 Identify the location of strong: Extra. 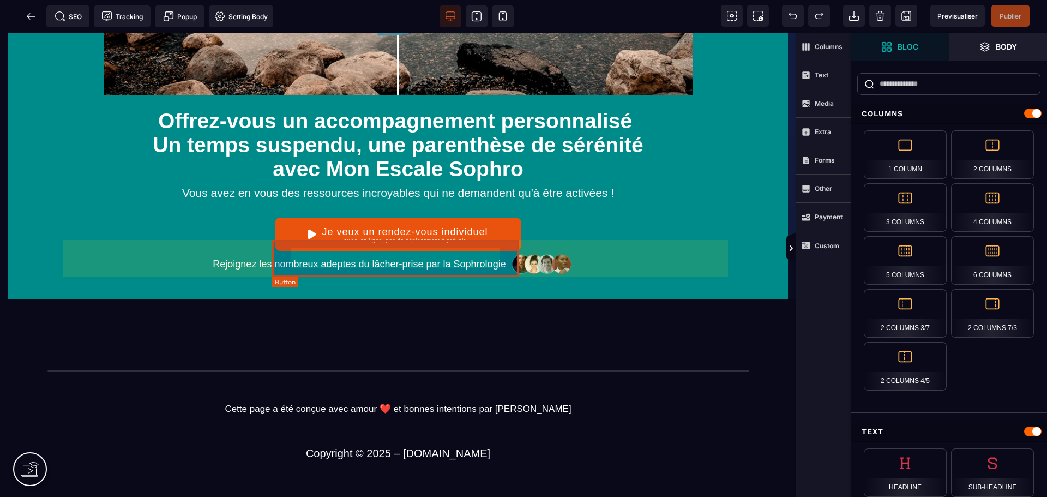
(823, 131).